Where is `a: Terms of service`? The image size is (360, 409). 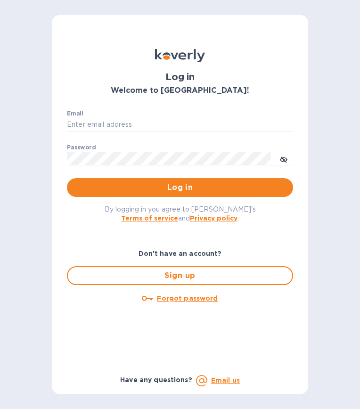
a: Terms of service is located at coordinates (149, 218).